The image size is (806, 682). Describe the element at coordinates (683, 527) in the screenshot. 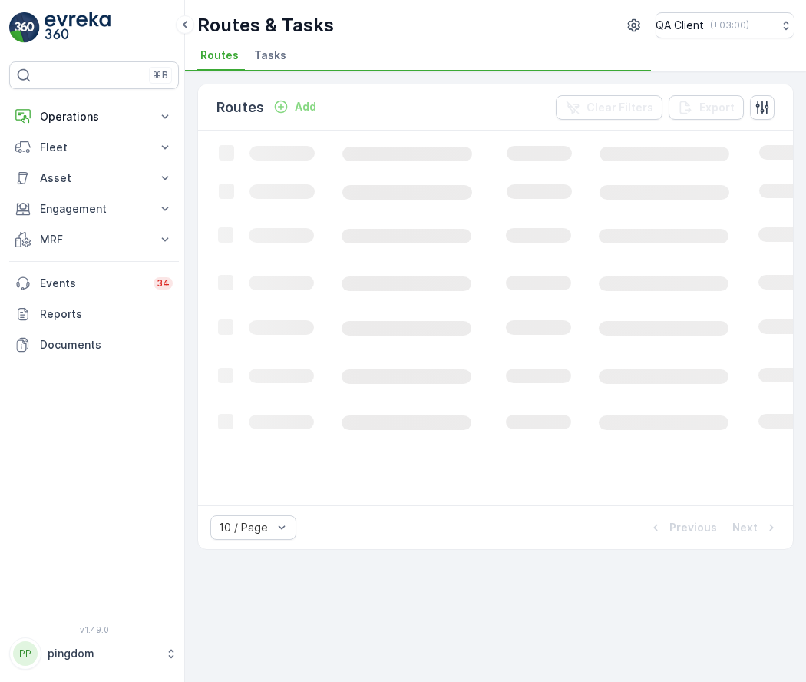

I see `button: Previous` at that location.